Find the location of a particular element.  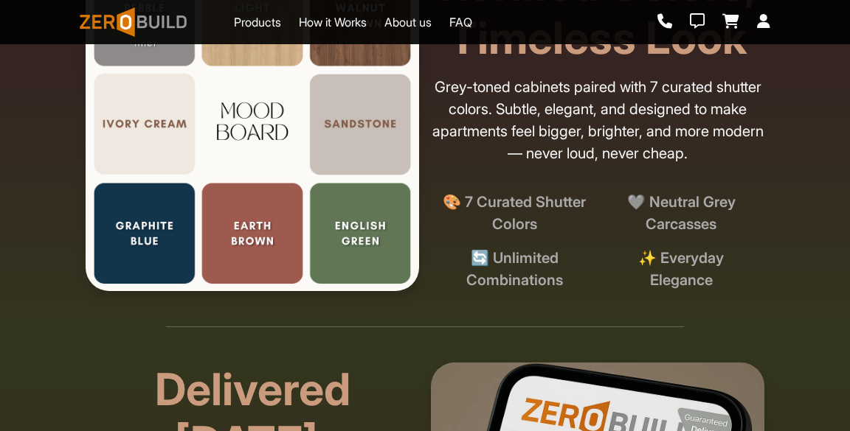

a: About us is located at coordinates (408, 22).